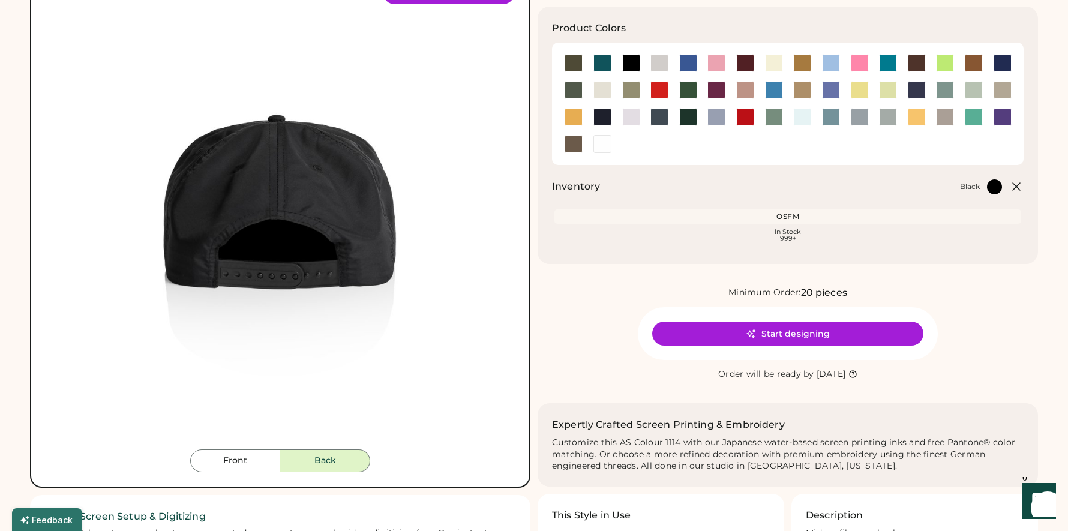 Image resolution: width=1068 pixels, height=531 pixels. What do you see at coordinates (788, 334) in the screenshot?
I see `button: Start designing` at bounding box center [788, 334].